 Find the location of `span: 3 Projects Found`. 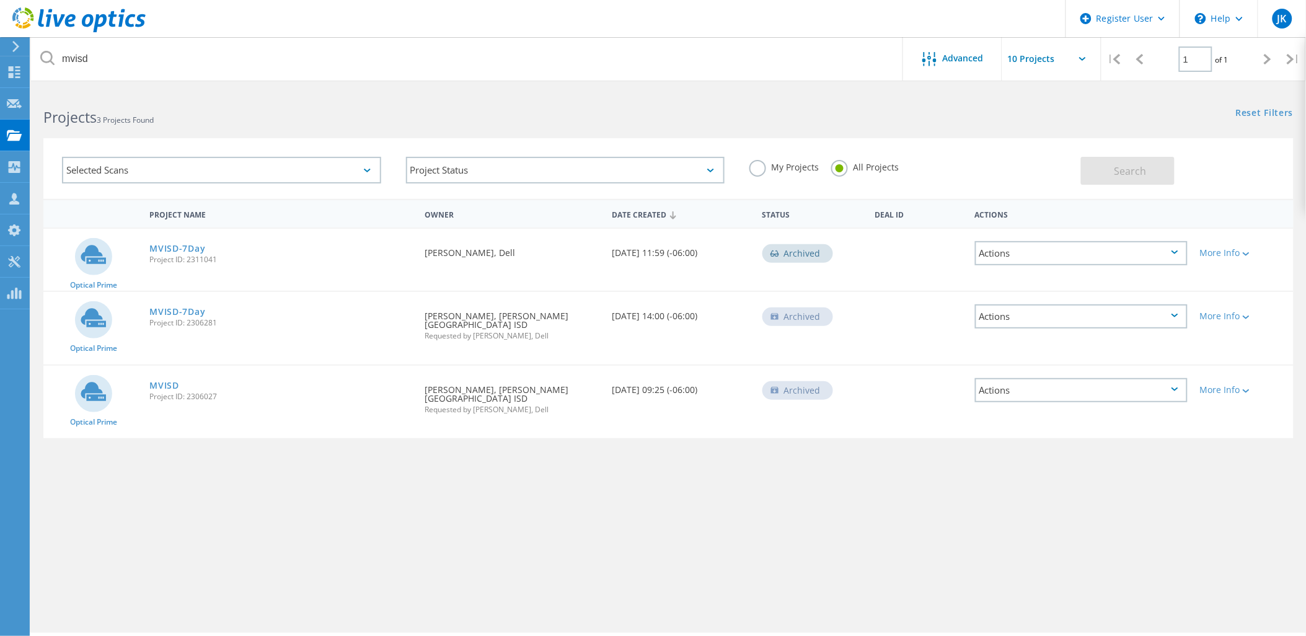

span: 3 Projects Found is located at coordinates (125, 120).